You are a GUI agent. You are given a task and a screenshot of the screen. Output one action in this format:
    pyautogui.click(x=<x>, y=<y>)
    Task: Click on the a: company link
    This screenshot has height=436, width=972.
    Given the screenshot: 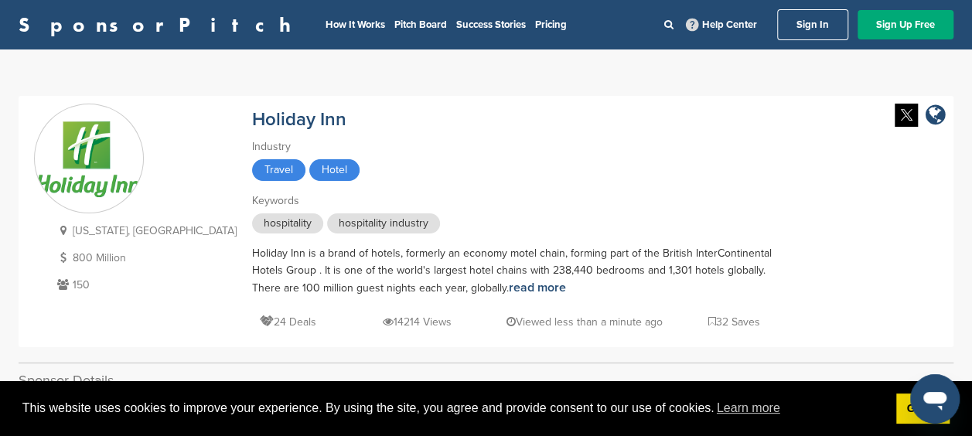 What is the action you would take?
    pyautogui.click(x=936, y=116)
    